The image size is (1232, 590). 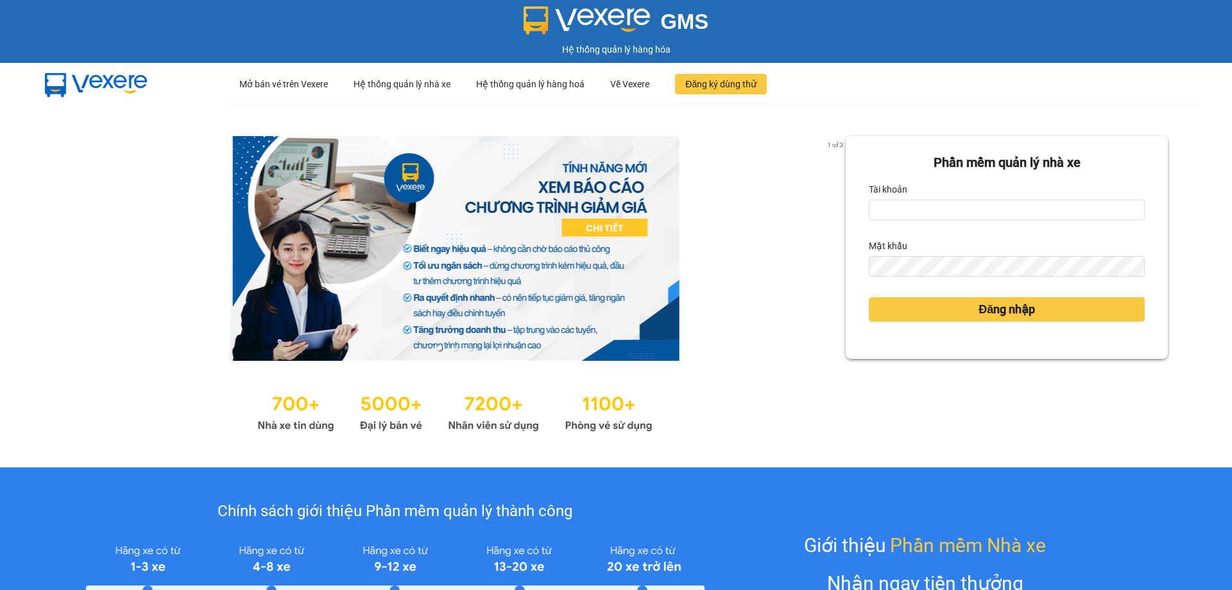 What do you see at coordinates (721, 84) in the screenshot?
I see `span: Đăng ký dùng thử` at bounding box center [721, 84].